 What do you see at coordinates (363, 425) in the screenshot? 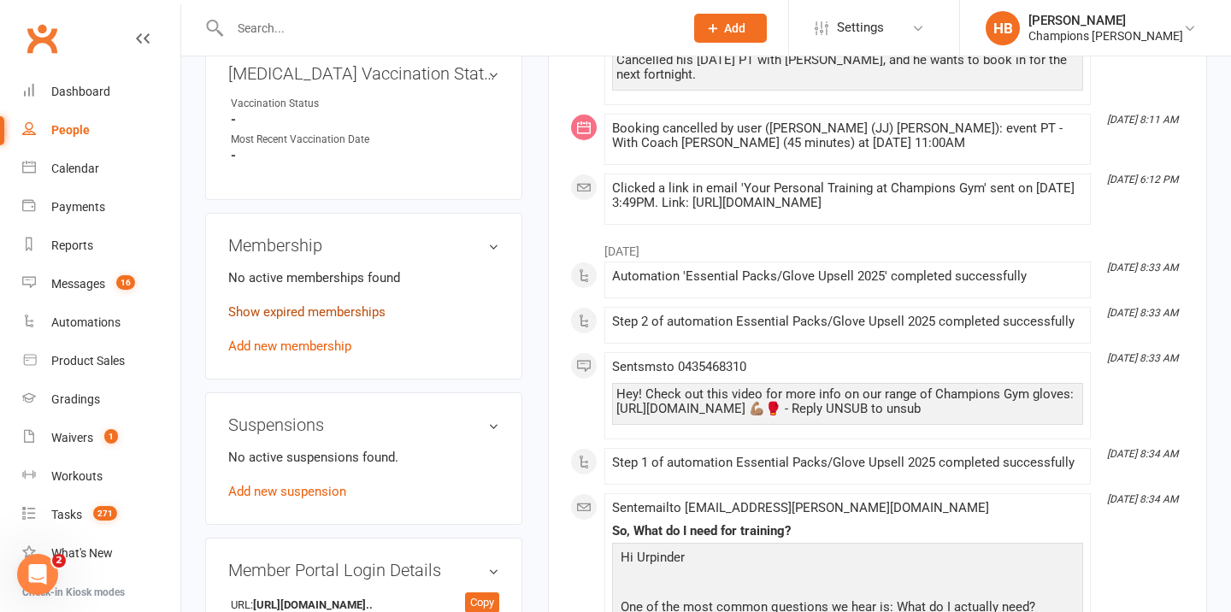
I see `h3: Suspensions` at bounding box center [363, 425].